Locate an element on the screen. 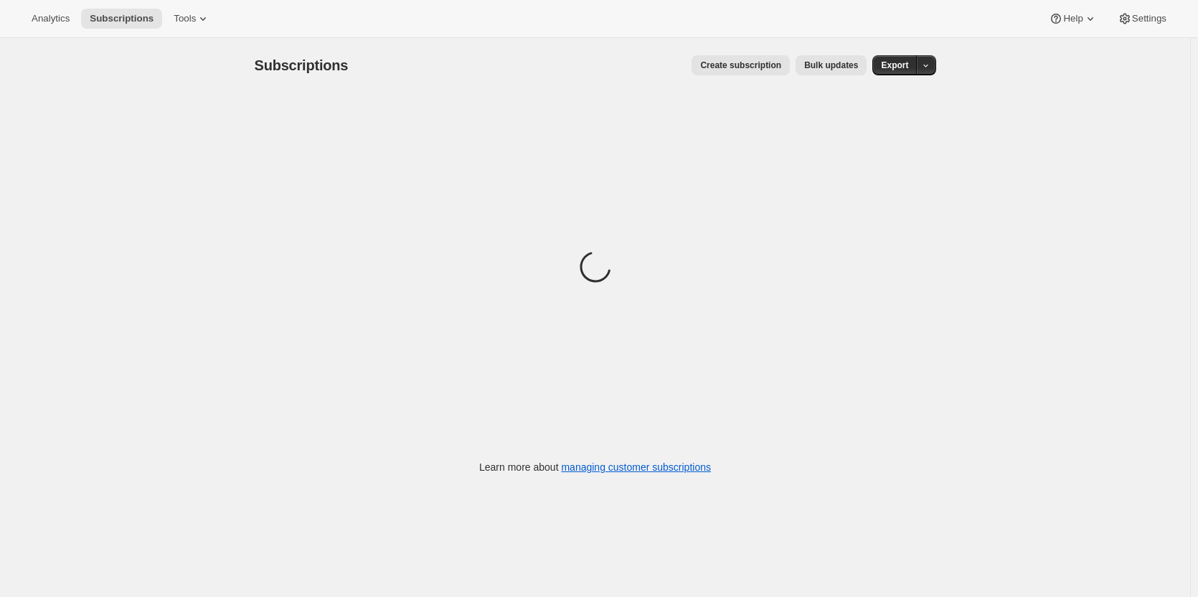 Image resolution: width=1198 pixels, height=597 pixels. span: Settings is located at coordinates (1150, 19).